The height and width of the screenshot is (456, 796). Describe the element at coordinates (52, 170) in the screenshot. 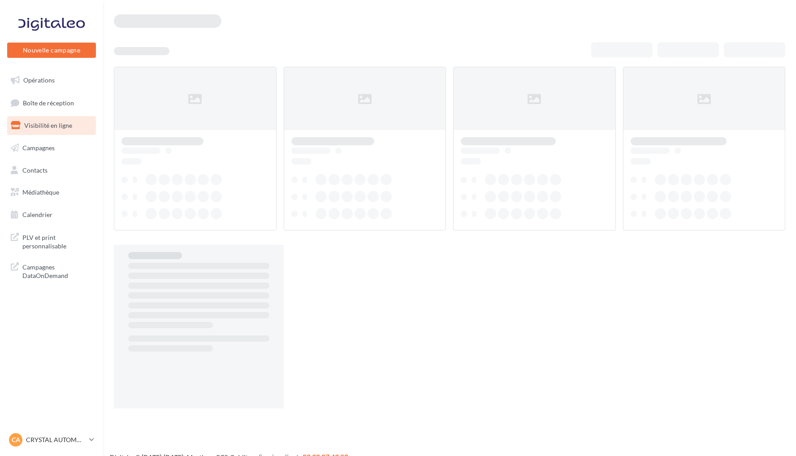

I see `a: Contacts` at that location.